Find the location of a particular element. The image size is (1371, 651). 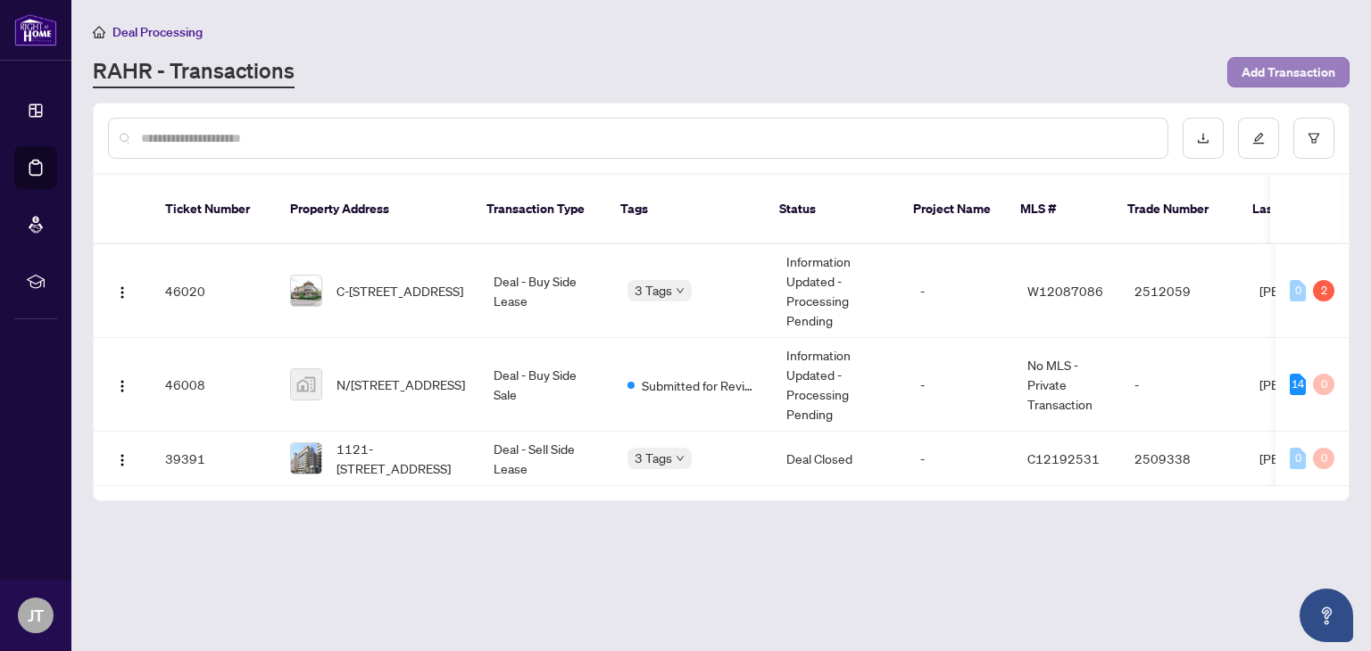

td: Deal Closed is located at coordinates (839, 459).